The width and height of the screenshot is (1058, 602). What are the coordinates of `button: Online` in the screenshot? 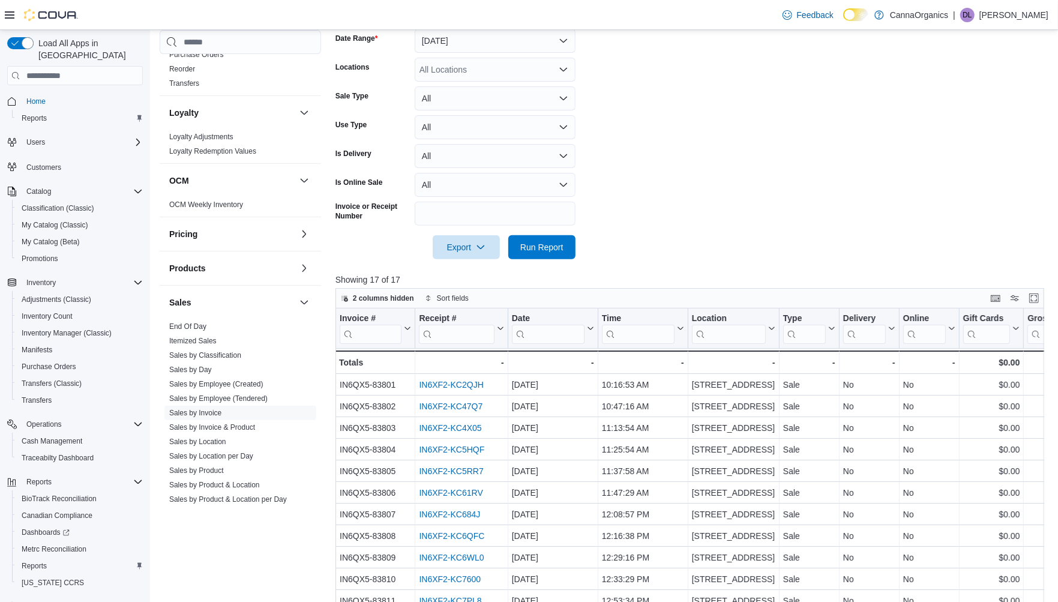 It's located at (929, 328).